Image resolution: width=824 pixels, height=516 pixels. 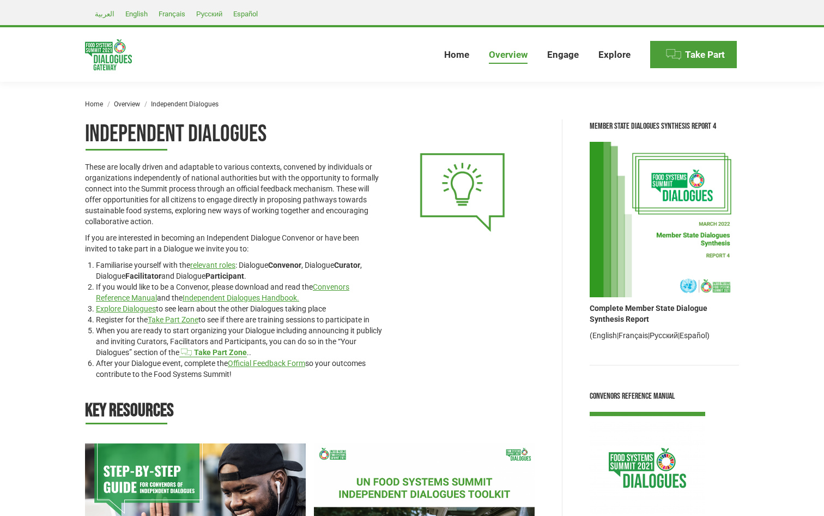 What do you see at coordinates (674, 55) in the screenshot?
I see `img: Menu icon` at bounding box center [674, 55].